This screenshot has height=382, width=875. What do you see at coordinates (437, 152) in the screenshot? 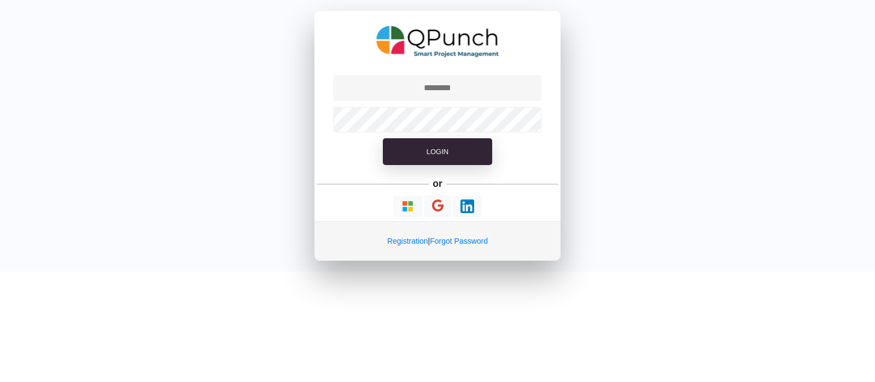
I see `button: Login` at bounding box center [437, 152].